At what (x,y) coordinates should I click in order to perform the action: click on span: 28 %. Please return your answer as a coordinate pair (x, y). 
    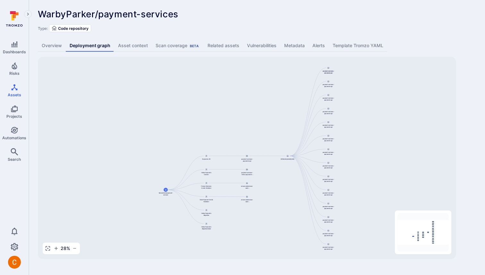
    Looking at the image, I should click on (65, 248).